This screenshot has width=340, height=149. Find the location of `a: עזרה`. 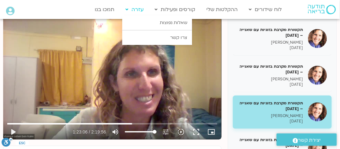

a: עזרה is located at coordinates (134, 10).